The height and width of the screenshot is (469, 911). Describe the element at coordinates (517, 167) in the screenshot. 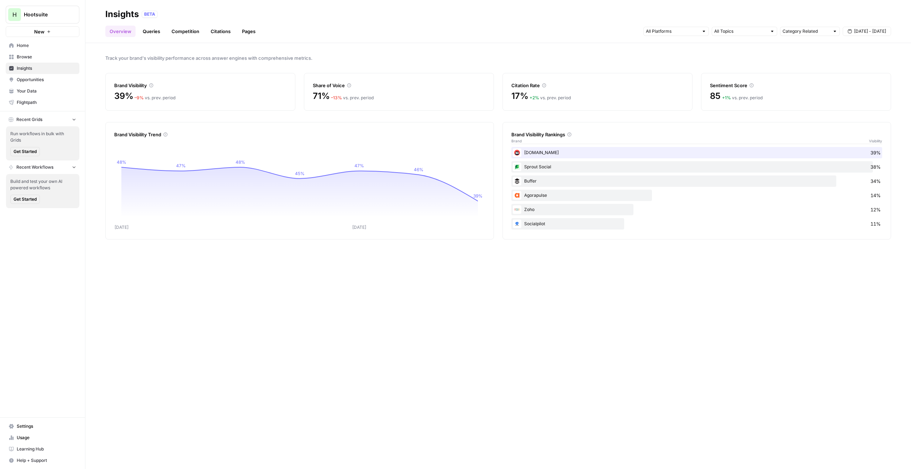

I see `img: 4onplfa4c41vb42kg4mbazxxmfki` at that location.